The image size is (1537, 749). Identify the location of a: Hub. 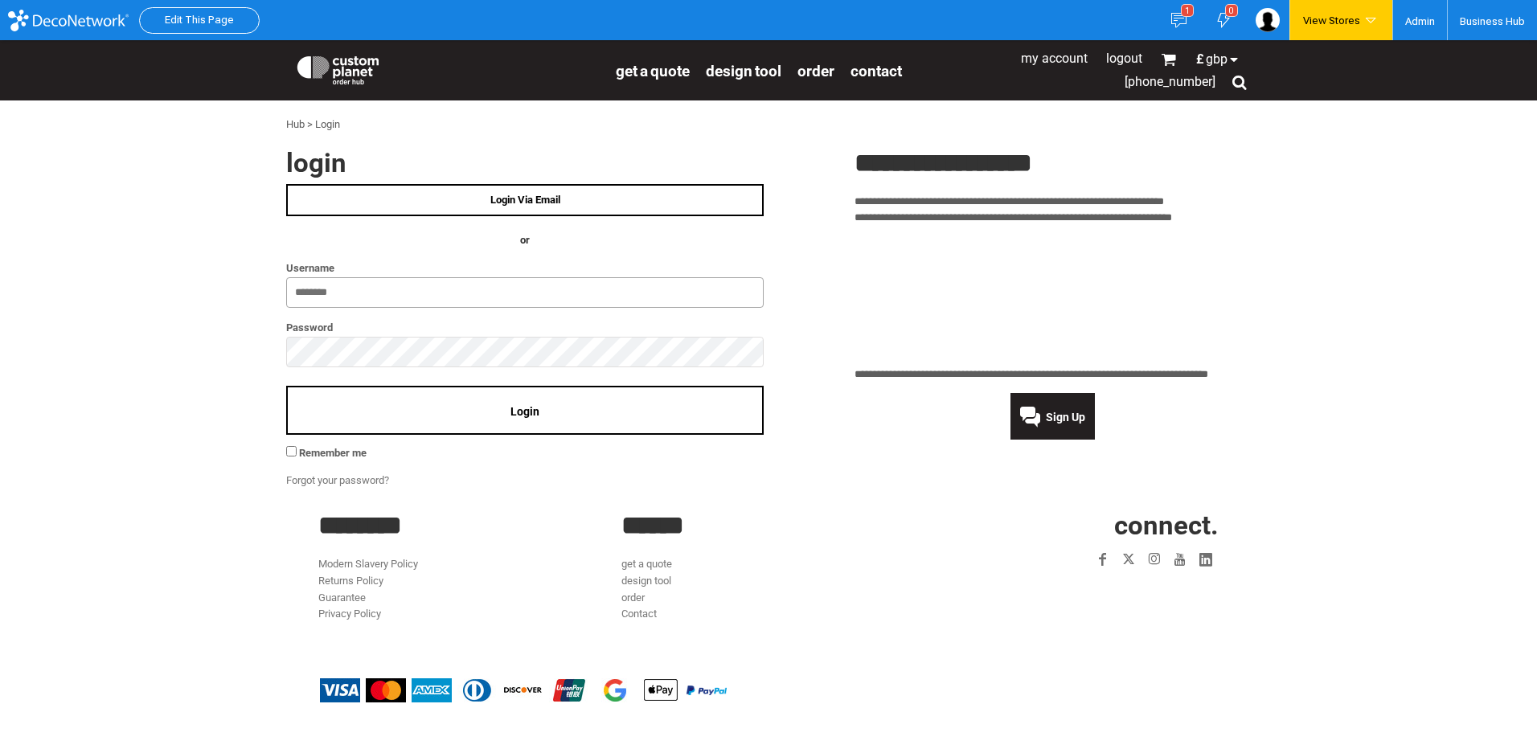
(295, 124).